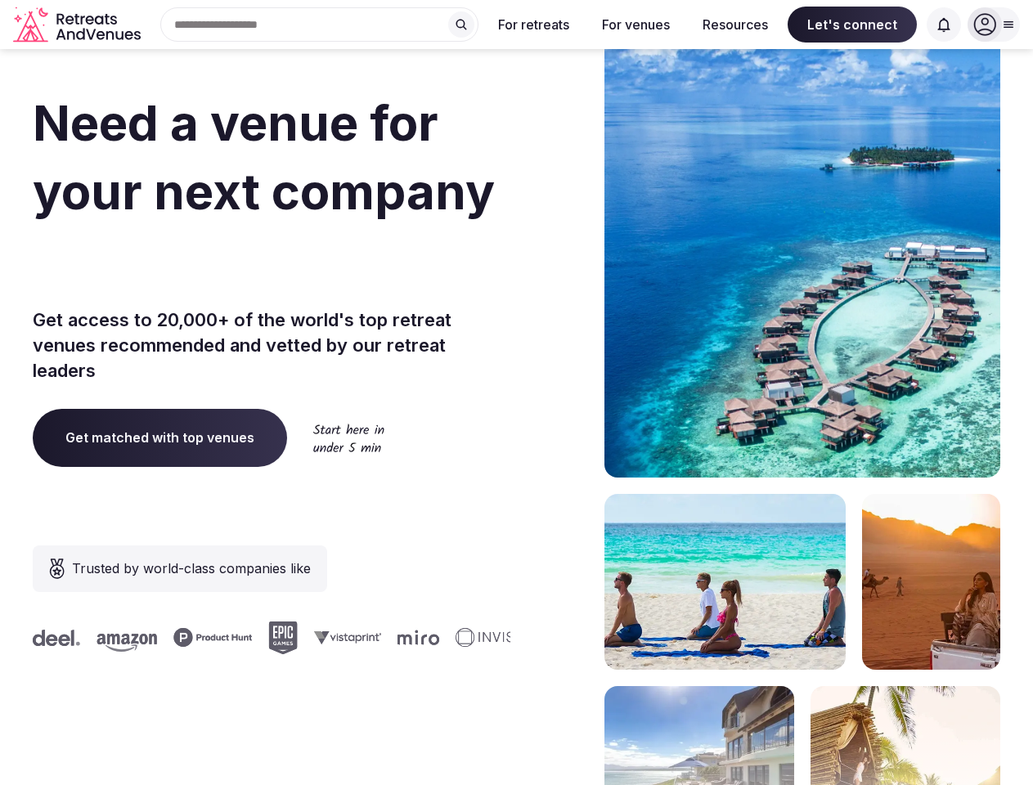  I want to click on button: For venues, so click(635, 25).